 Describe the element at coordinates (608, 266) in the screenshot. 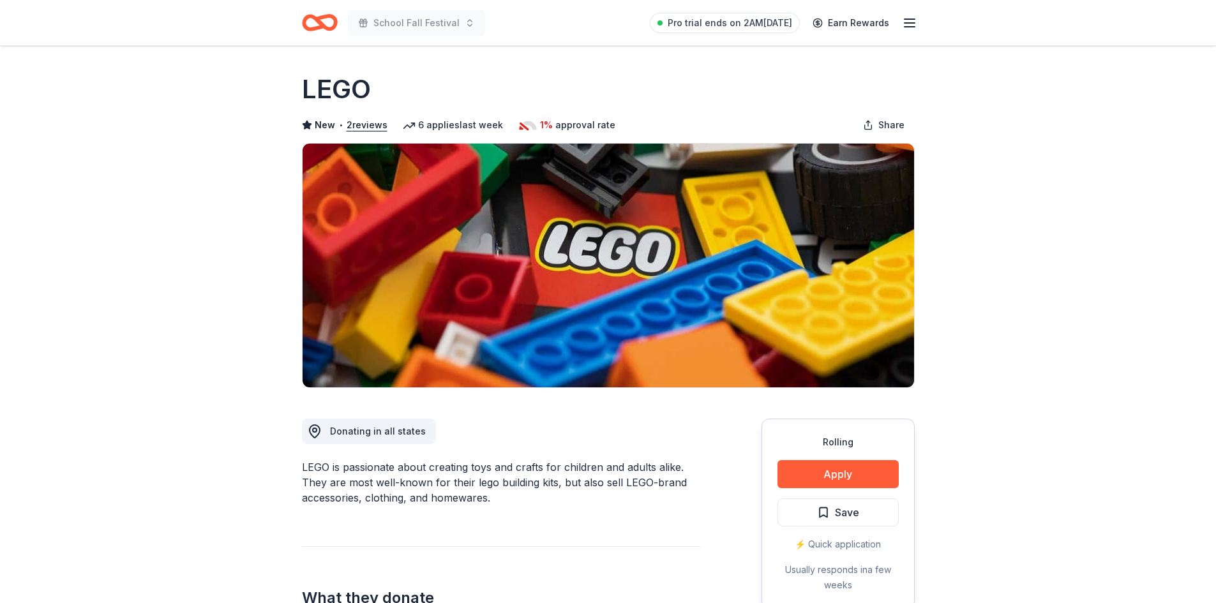

I see `img: Image for LEGO` at that location.